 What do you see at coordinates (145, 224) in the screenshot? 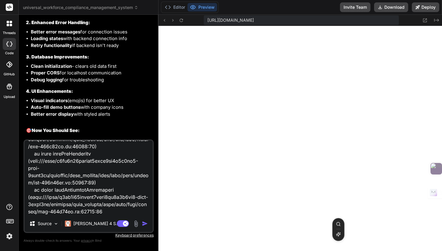
I see `img: icon` at bounding box center [145, 224].